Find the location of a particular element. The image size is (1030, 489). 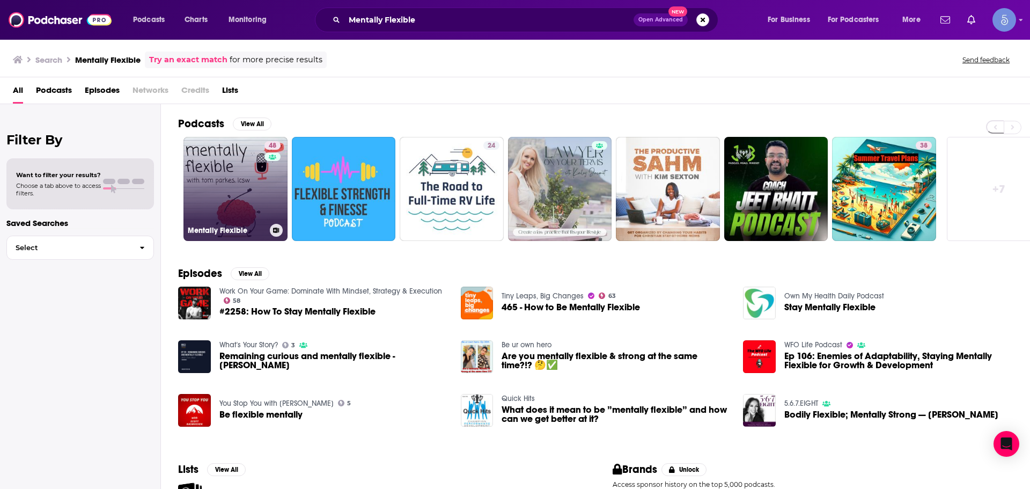

span: 24 is located at coordinates (491, 146).